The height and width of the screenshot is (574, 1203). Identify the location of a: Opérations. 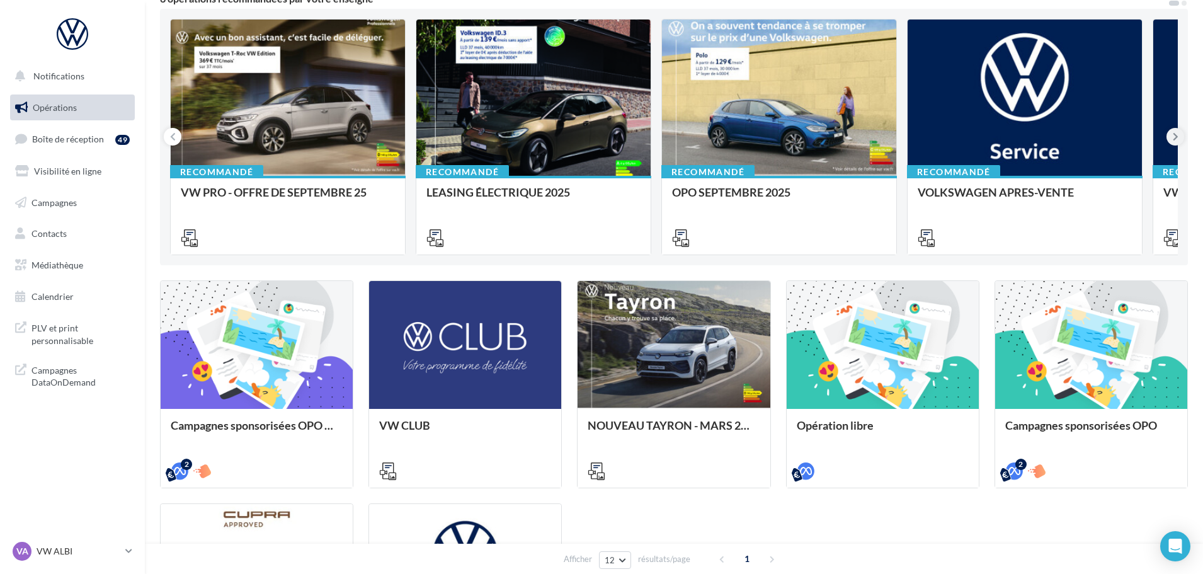
(72, 108).